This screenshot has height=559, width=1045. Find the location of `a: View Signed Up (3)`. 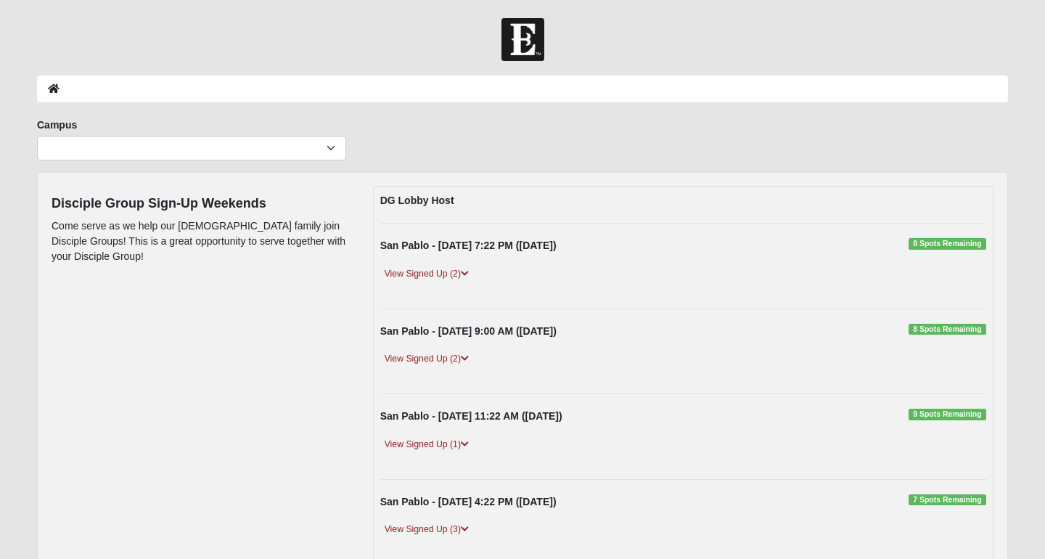

a: View Signed Up (3) is located at coordinates (427, 529).